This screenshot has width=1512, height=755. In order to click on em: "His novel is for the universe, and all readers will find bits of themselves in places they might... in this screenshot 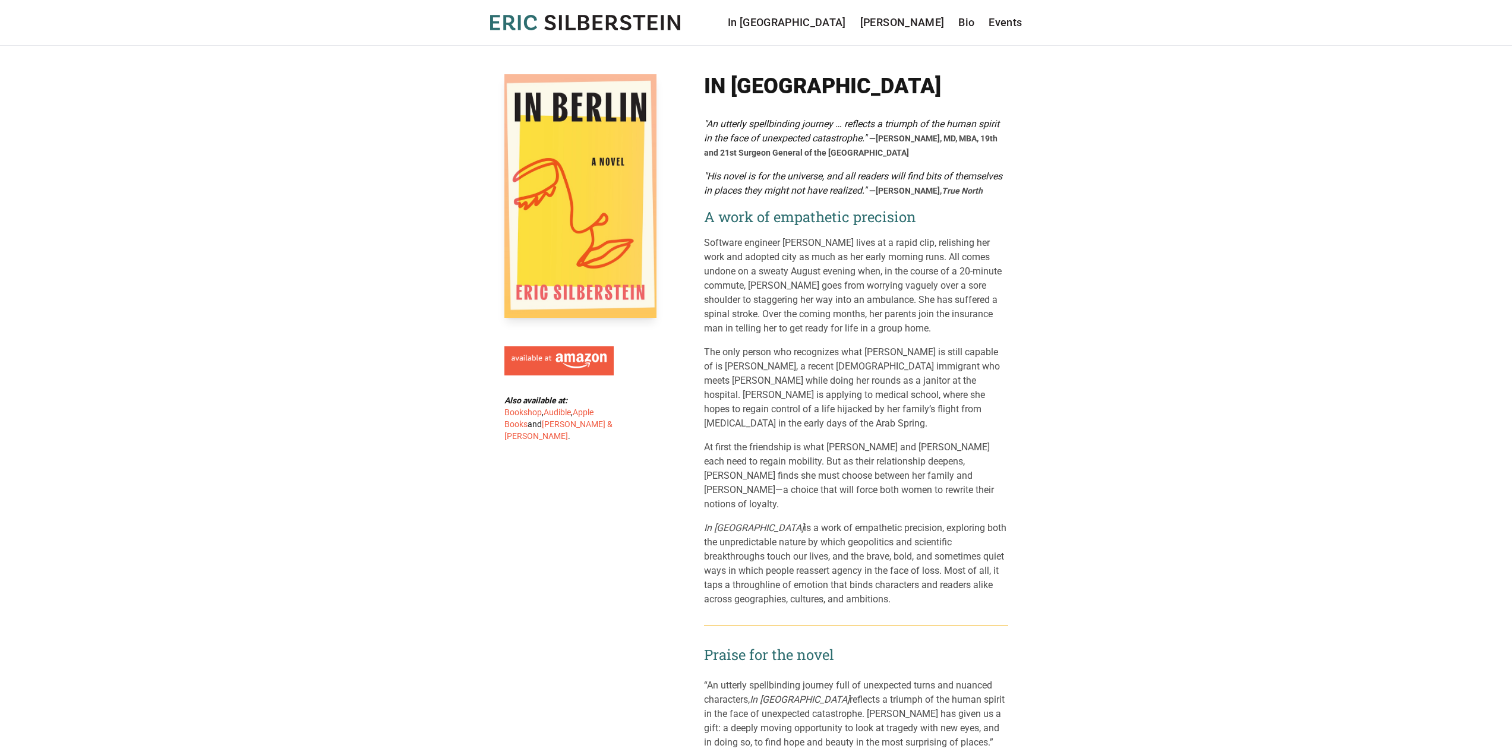, I will do `click(853, 183)`.